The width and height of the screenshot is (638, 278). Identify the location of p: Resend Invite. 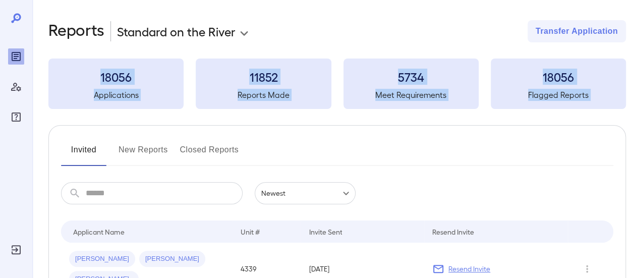
(469, 269).